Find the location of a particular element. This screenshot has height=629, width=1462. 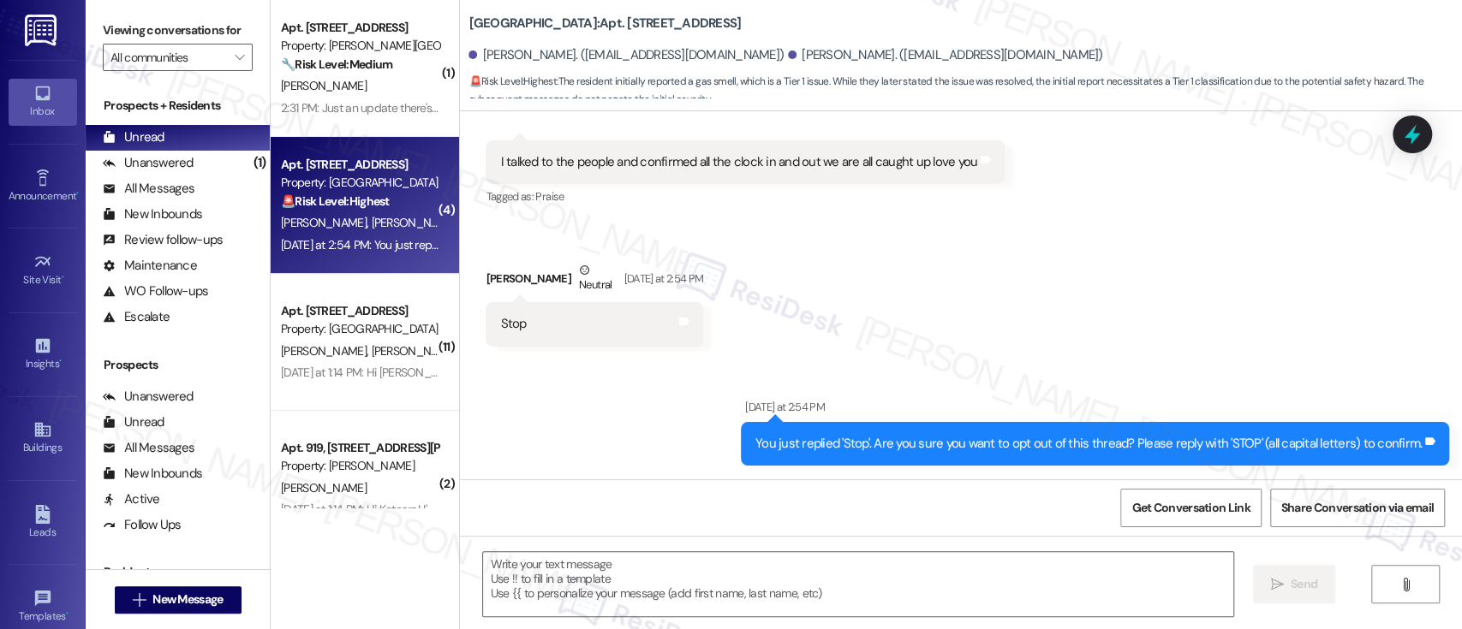

div: Residents is located at coordinates (177, 572).